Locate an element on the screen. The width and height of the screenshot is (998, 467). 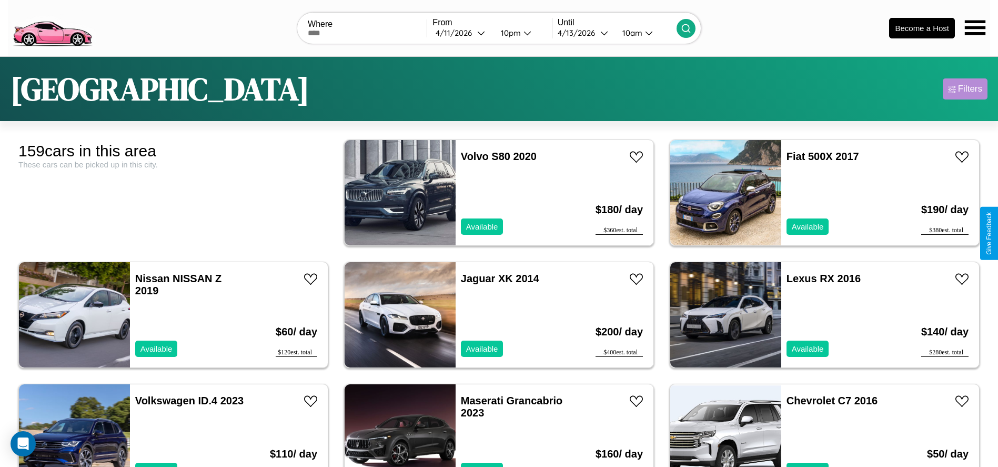
img: logo is located at coordinates (52, 27).